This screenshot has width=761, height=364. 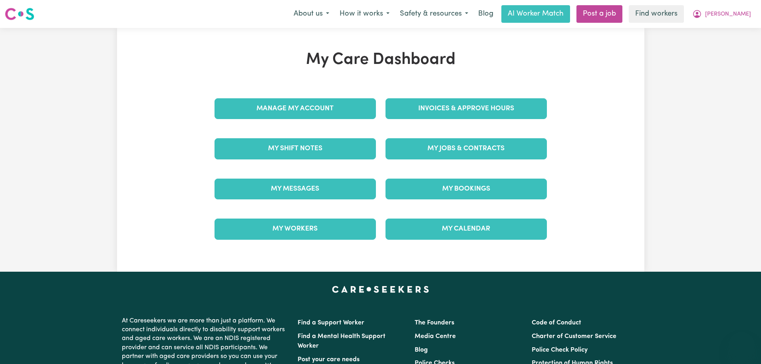 I want to click on a: Police Check Policy, so click(x=559, y=350).